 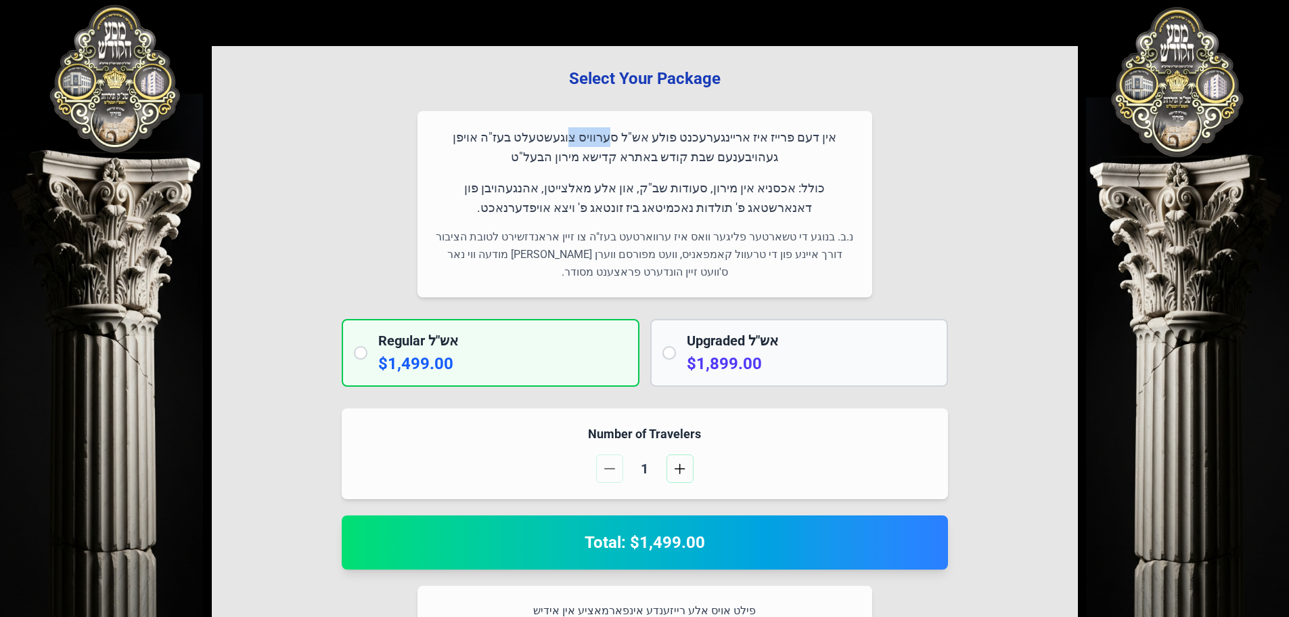 I want to click on h3: Select Your Package, so click(x=645, y=79).